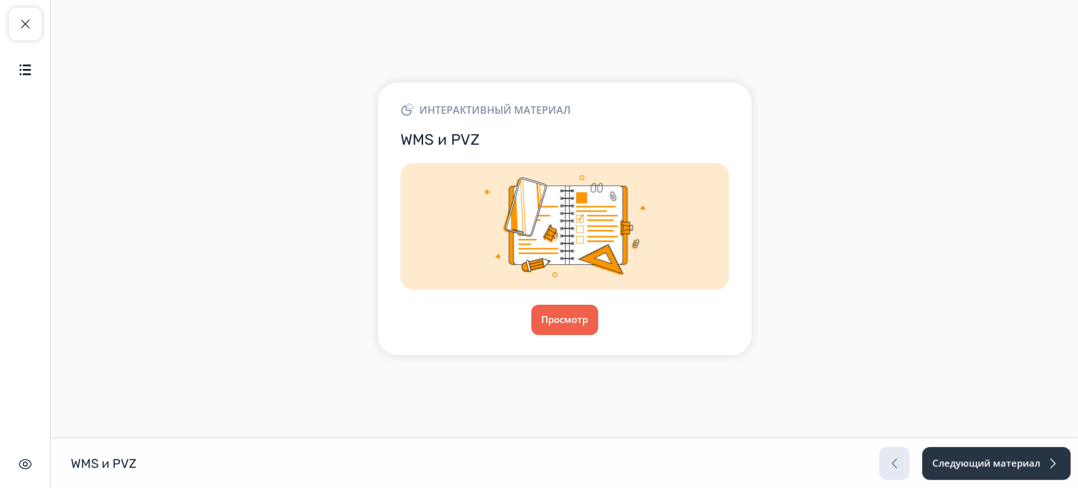 Image resolution: width=1078 pixels, height=488 pixels. Describe the element at coordinates (565, 140) in the screenshot. I see `h3: WMS и PVZ` at that location.